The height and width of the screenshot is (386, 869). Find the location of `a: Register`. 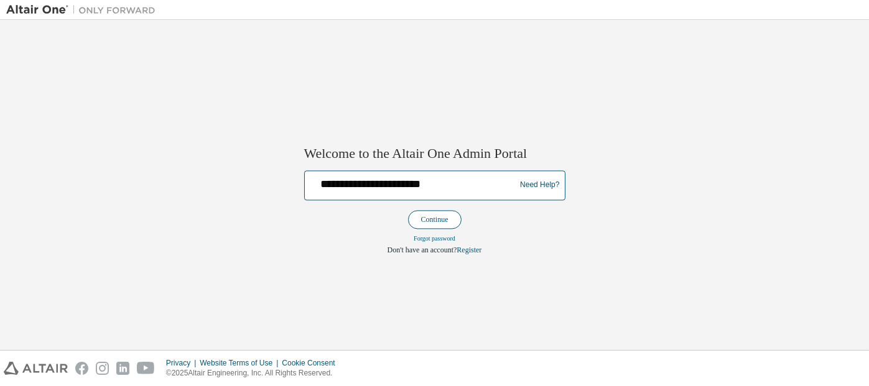

a: Register is located at coordinates (469, 250).